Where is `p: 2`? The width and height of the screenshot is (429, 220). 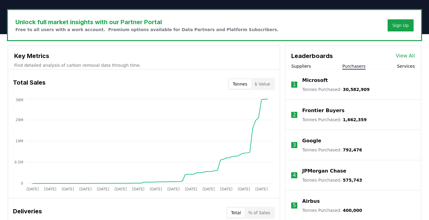 p: 2 is located at coordinates (294, 115).